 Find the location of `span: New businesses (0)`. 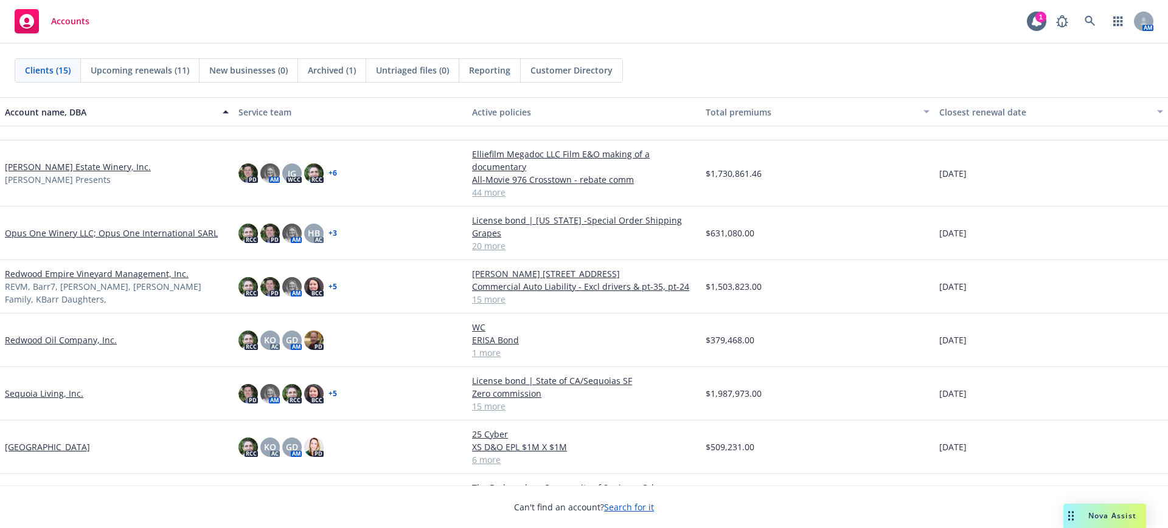

span: New businesses (0) is located at coordinates (248, 70).